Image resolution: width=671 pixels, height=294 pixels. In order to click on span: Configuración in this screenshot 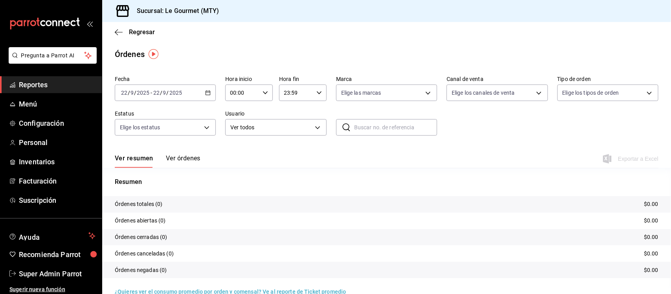, I will do `click(57, 123)`.